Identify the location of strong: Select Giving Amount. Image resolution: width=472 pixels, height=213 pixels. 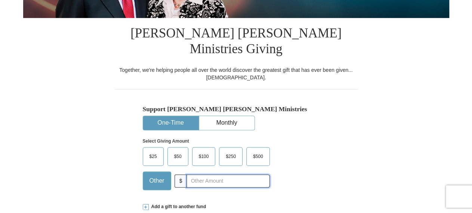
(166, 141).